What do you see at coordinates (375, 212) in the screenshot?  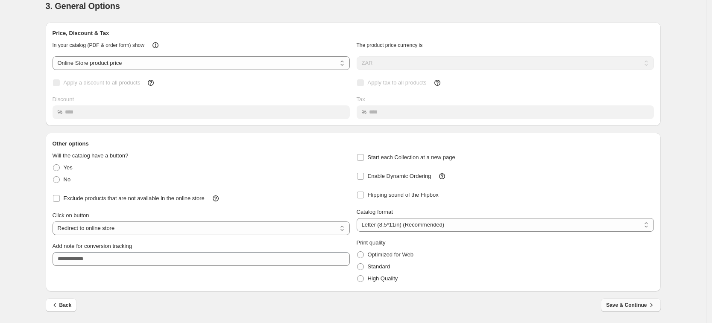 I see `span: Catalog format` at bounding box center [375, 212].